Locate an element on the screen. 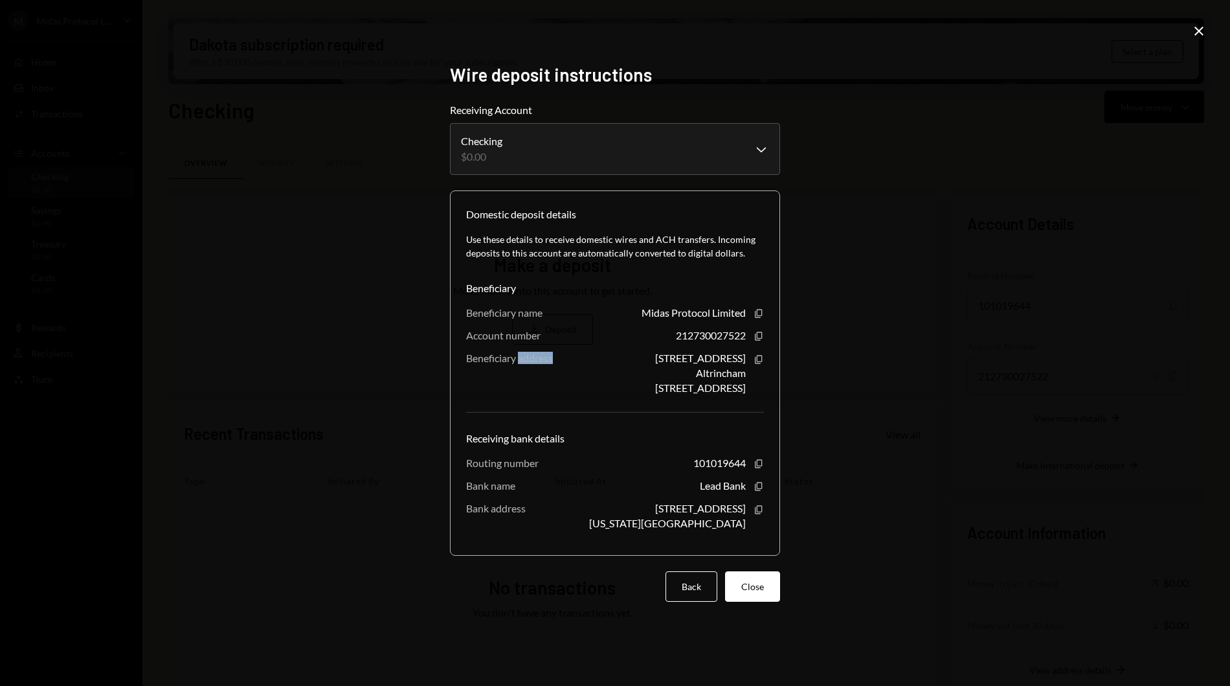 The width and height of the screenshot is (1230, 686). div: Account number is located at coordinates (503, 335).